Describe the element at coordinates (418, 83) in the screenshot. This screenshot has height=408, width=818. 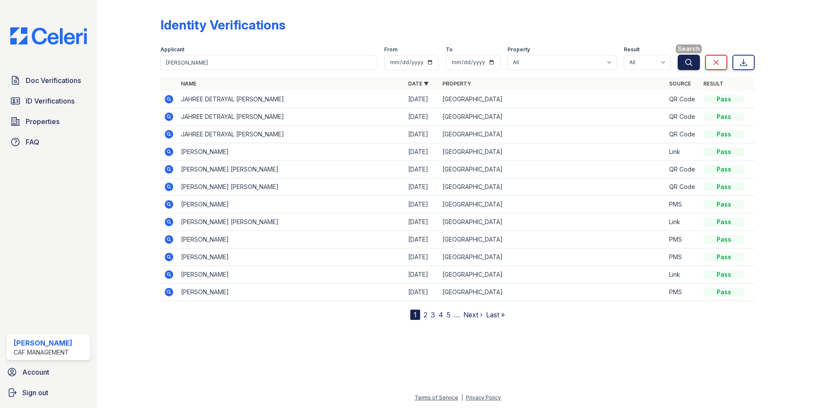
I see `a: Date ▼` at that location.